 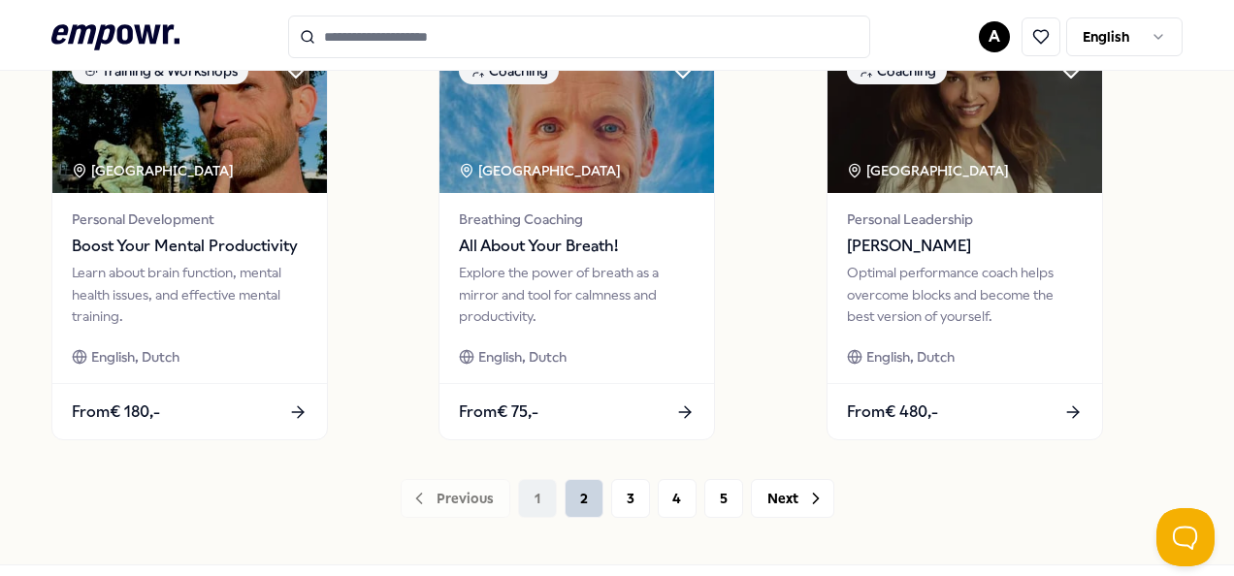 I want to click on button: 2, so click(x=584, y=499).